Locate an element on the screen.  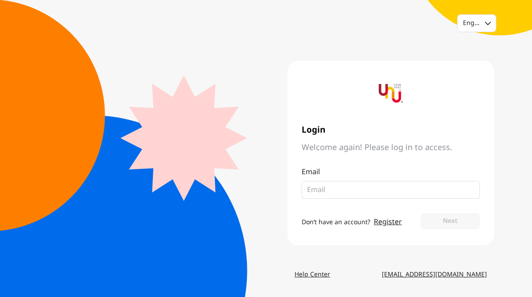
a: Help Center is located at coordinates (313, 274).